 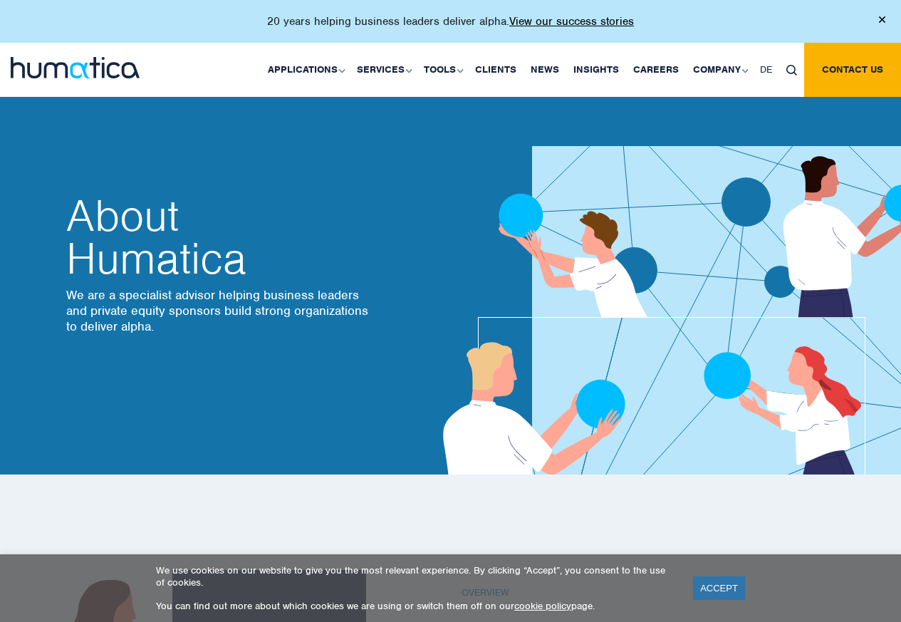 What do you see at coordinates (596, 70) in the screenshot?
I see `a: Insights` at bounding box center [596, 70].